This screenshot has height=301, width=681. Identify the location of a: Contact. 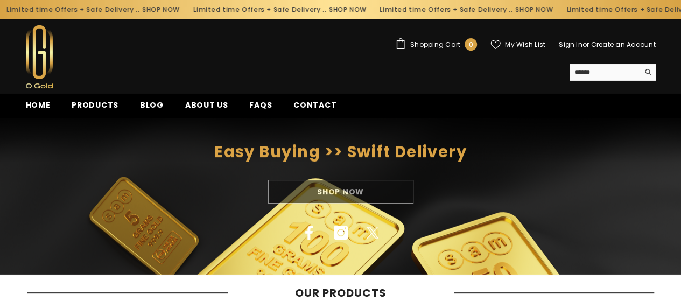
(315, 108).